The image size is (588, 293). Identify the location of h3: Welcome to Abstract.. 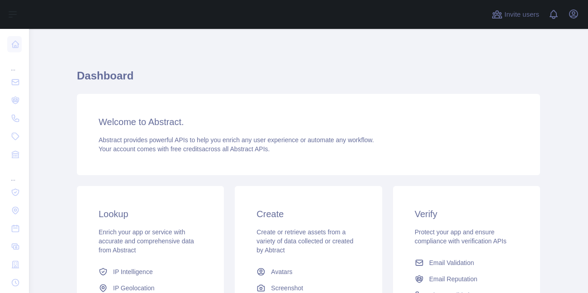
(308, 122).